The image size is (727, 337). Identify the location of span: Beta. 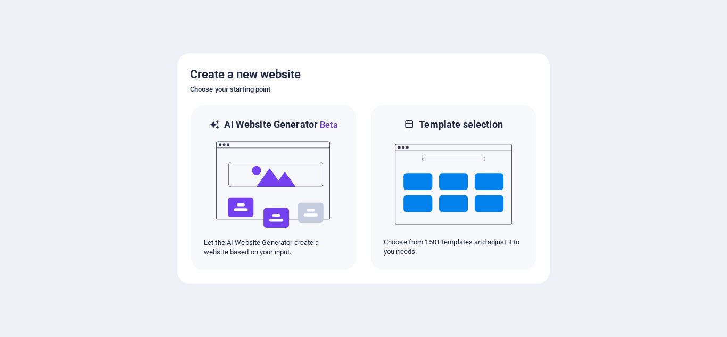
(328, 125).